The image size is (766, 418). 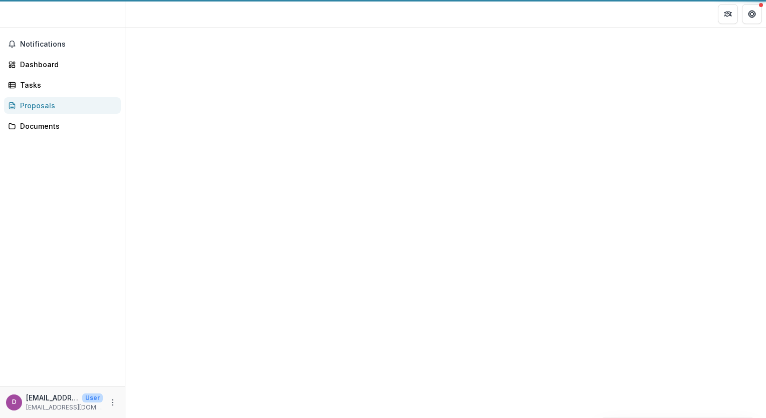 What do you see at coordinates (62, 105) in the screenshot?
I see `a: Proposals` at bounding box center [62, 105].